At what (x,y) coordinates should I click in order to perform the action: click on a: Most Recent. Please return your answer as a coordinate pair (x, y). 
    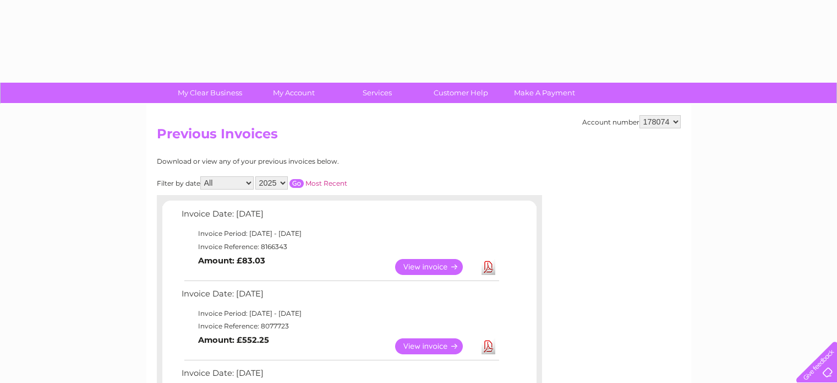
    Looking at the image, I should click on (327, 183).